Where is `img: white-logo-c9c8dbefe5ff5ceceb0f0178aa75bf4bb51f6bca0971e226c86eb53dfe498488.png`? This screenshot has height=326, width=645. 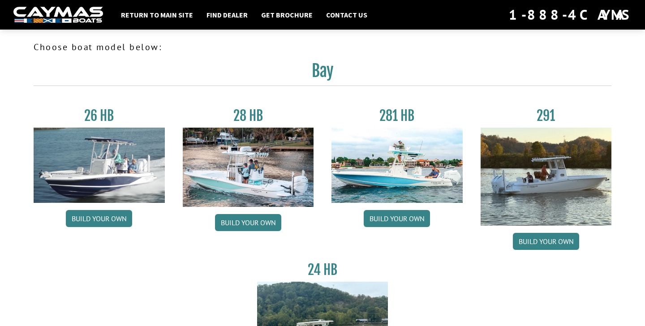
img: white-logo-c9c8dbefe5ff5ceceb0f0178aa75bf4bb51f6bca0971e226c86eb53dfe498488.png is located at coordinates (58, 15).